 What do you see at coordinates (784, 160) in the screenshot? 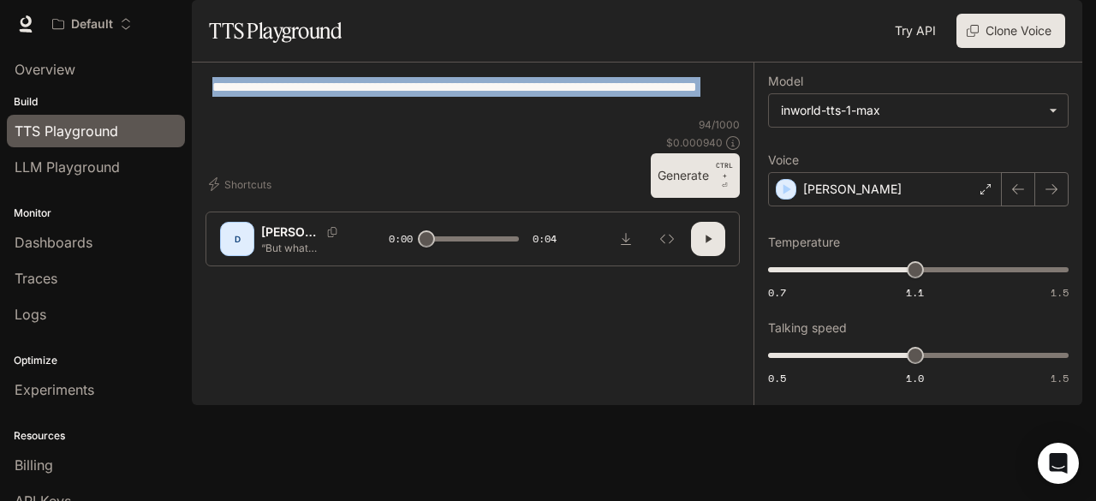
I see `p: Voice` at bounding box center [784, 160].